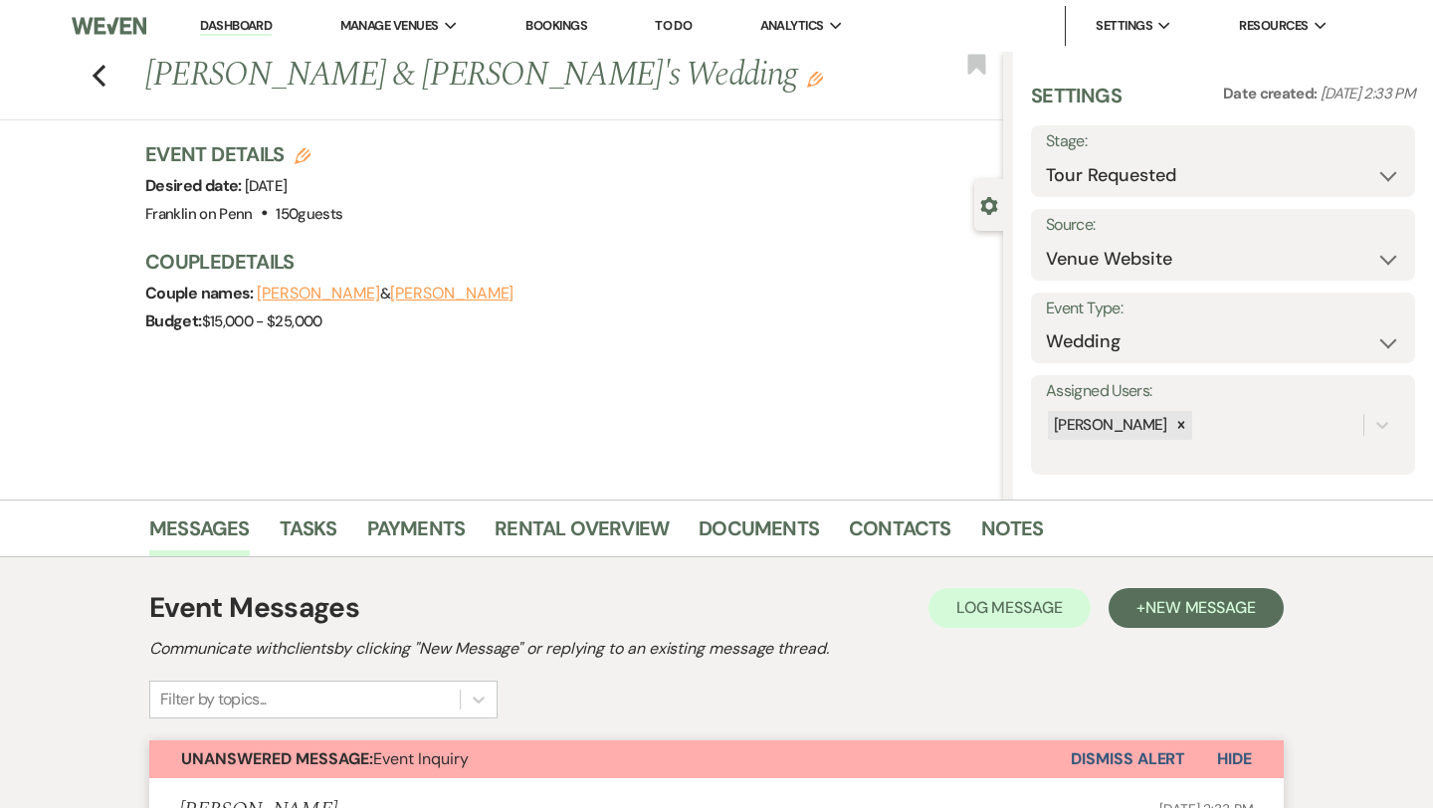  What do you see at coordinates (989, 204) in the screenshot?
I see `button: Close lead details` at bounding box center [989, 204].